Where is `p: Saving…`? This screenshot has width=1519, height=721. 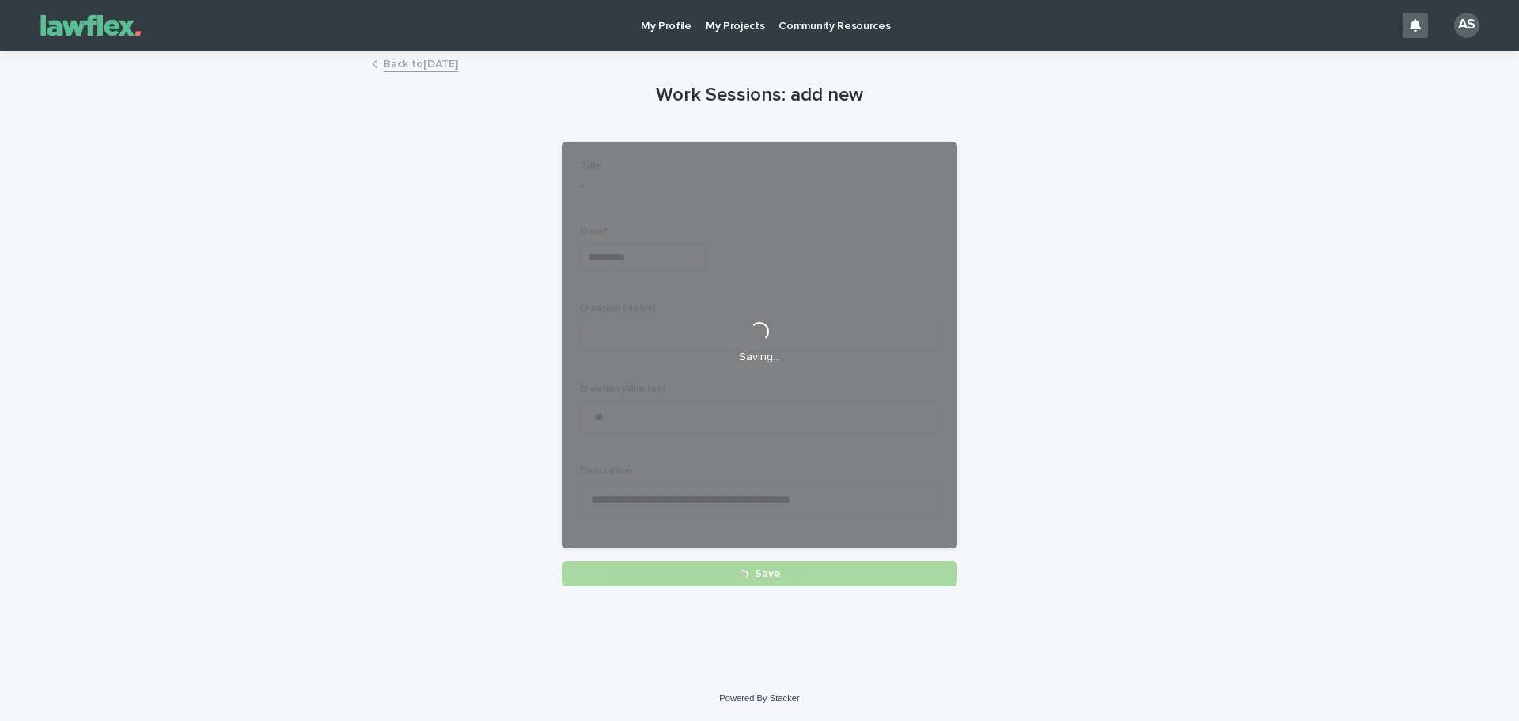
p: Saving… is located at coordinates (760, 357).